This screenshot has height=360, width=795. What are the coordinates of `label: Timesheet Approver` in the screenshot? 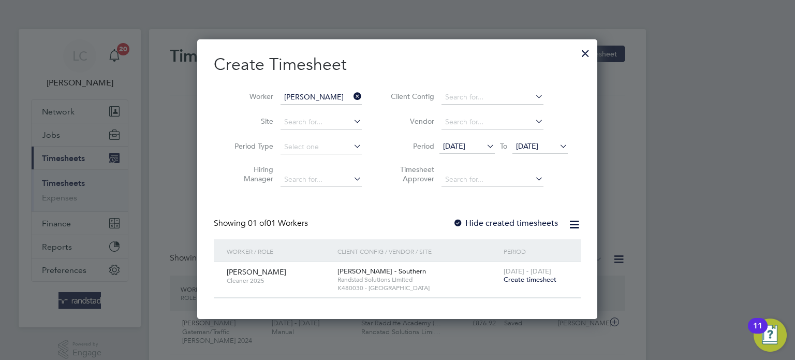 It's located at (411, 174).